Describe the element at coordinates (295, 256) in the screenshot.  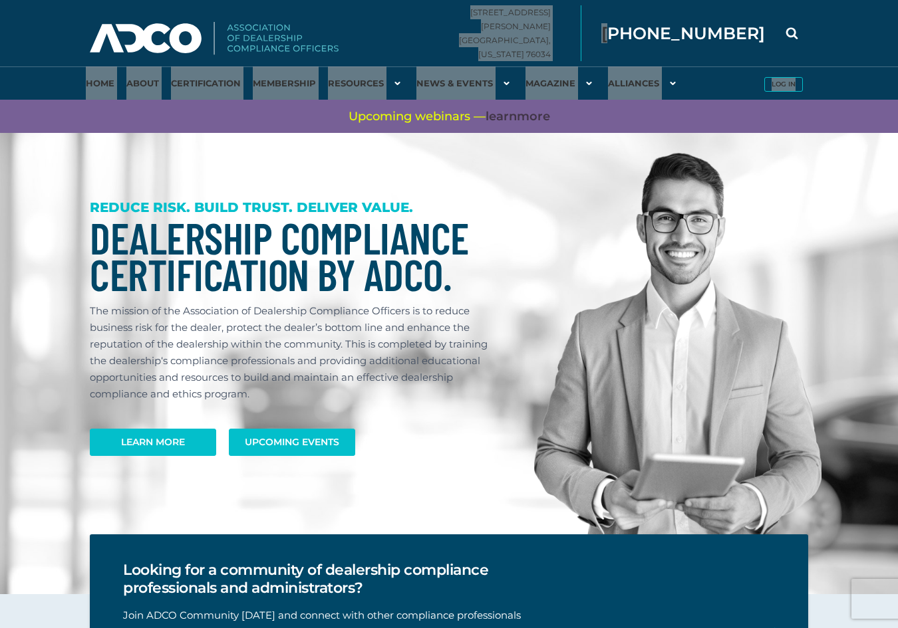
I see `h1: Dealership Compliance Certification by ADCO.` at that location.